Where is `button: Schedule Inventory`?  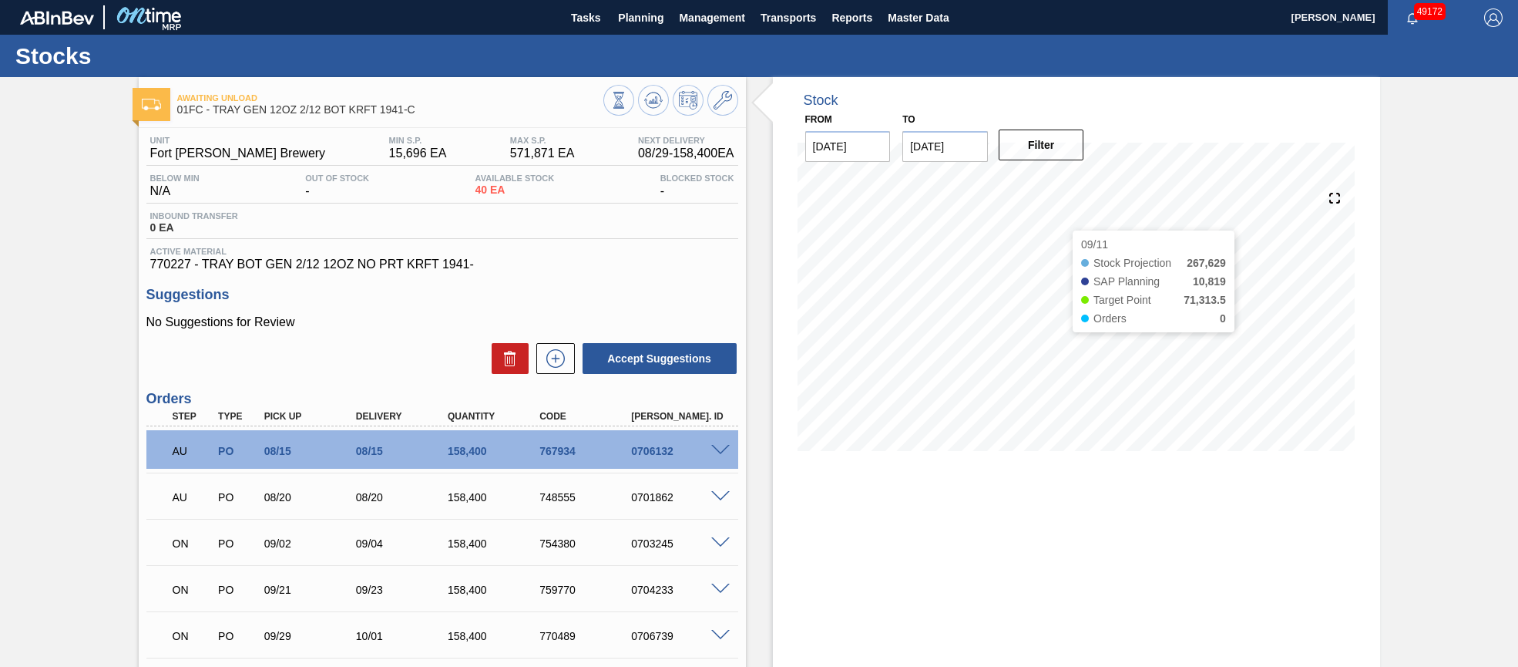 button: Schedule Inventory is located at coordinates (688, 100).